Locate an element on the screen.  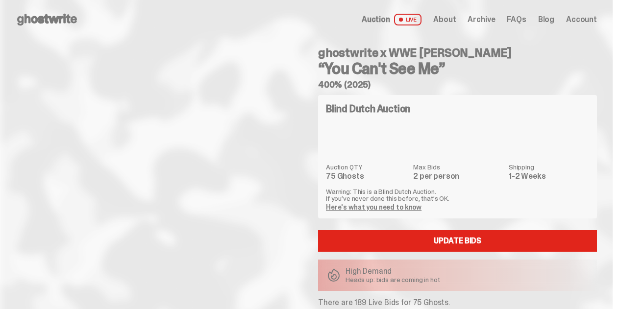
p: There are 189 Live Bids for 75 Ghosts. is located at coordinates (457, 303).